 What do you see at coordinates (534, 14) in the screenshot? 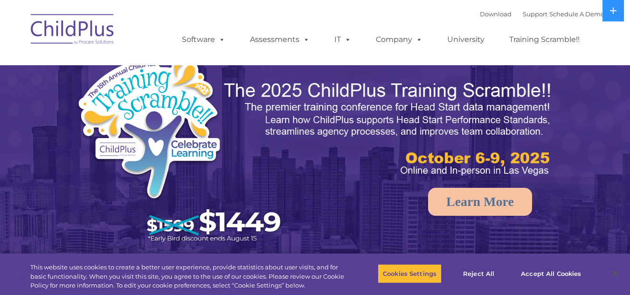
I see `a: Support` at bounding box center [534, 14].